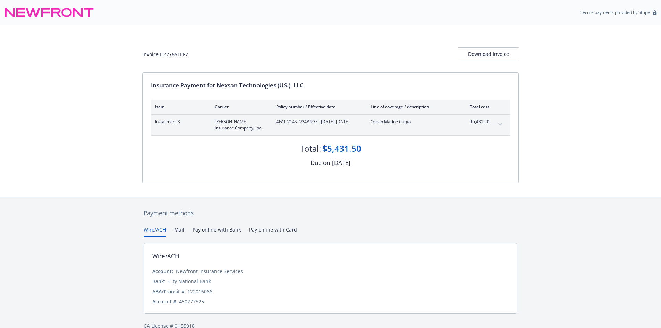  I want to click on div: Policy number / Effective date, so click(318, 106).